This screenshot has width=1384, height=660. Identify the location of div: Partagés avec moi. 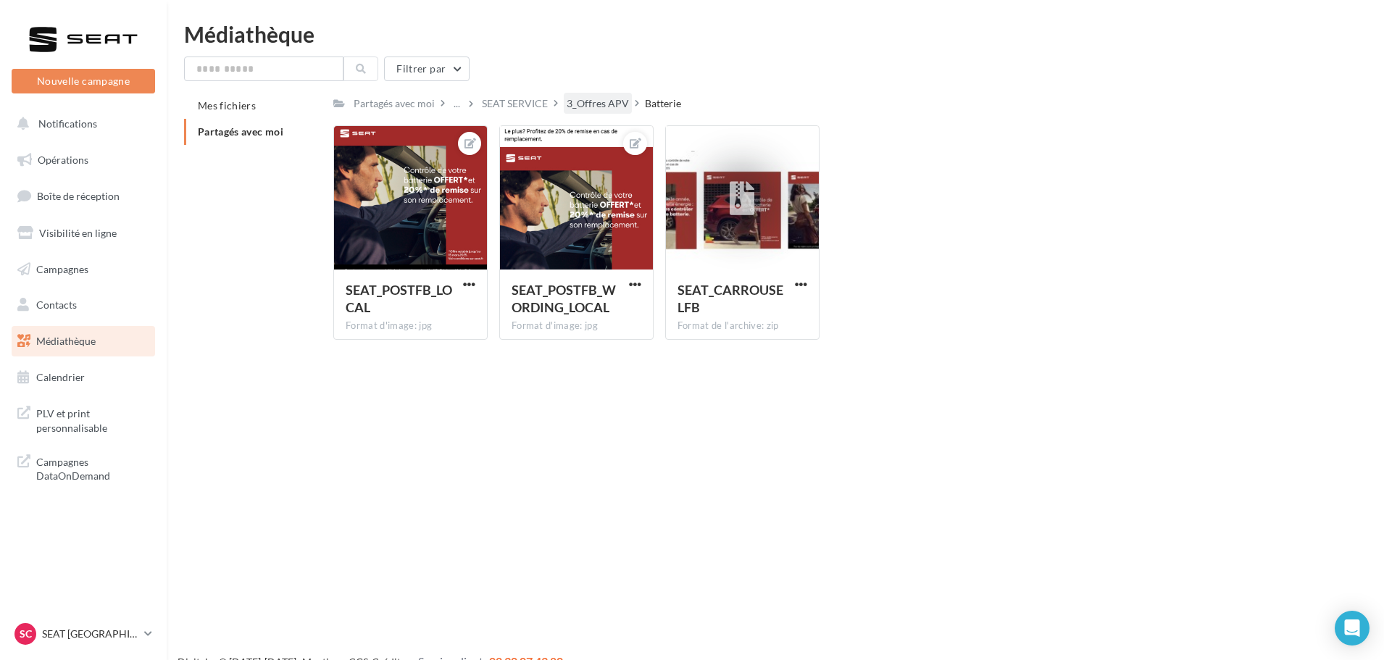
(394, 104).